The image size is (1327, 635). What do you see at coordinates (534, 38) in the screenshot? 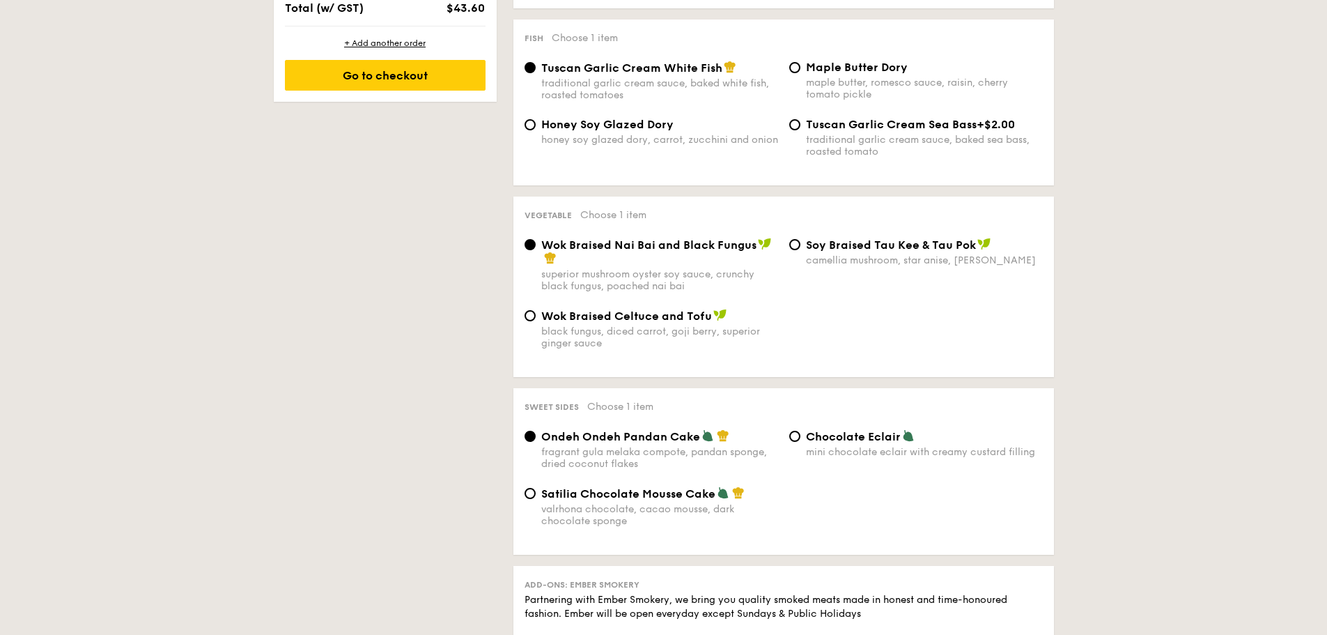
I see `span: Fish` at bounding box center [534, 38].